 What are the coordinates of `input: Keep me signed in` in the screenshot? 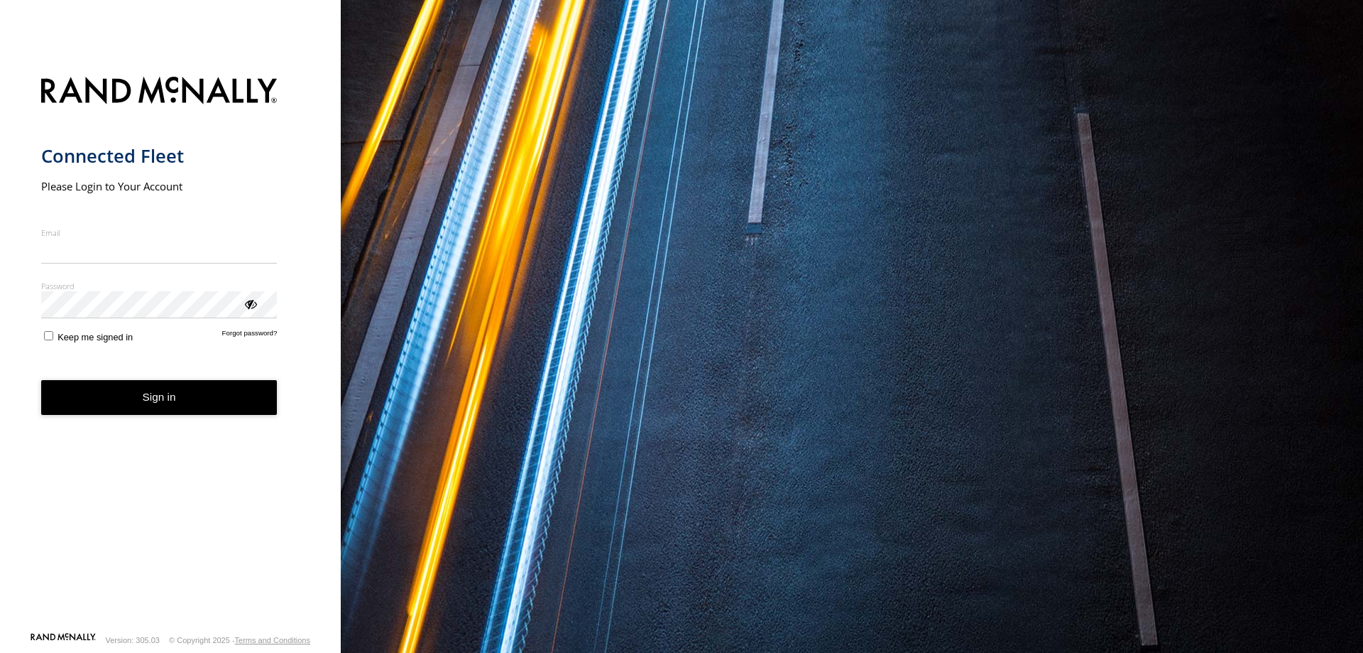 It's located at (48, 335).